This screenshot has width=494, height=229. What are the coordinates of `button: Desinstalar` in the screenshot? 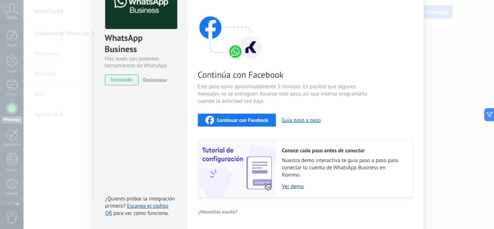 It's located at (154, 80).